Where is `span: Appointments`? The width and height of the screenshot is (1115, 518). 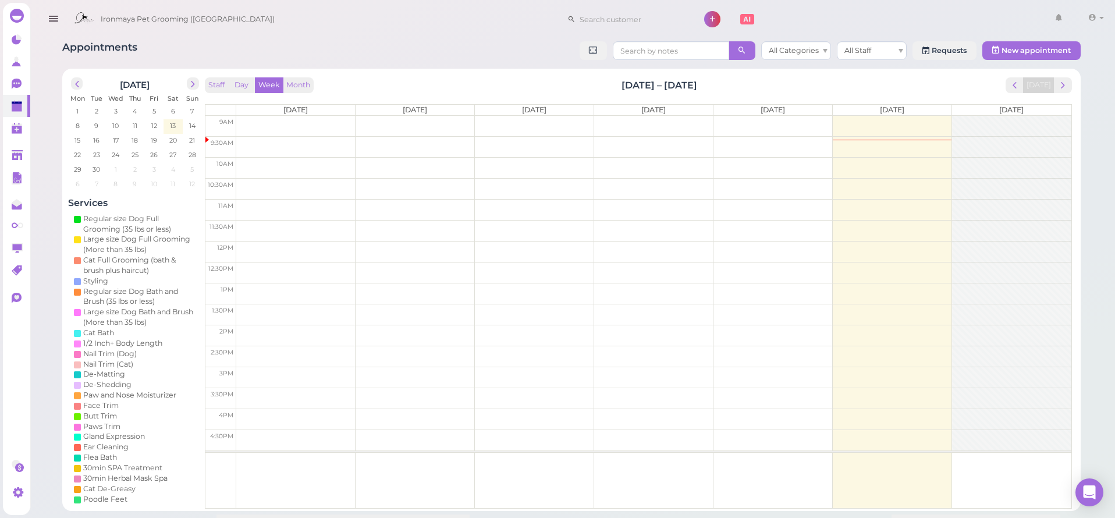
span: Appointments is located at coordinates (99, 47).